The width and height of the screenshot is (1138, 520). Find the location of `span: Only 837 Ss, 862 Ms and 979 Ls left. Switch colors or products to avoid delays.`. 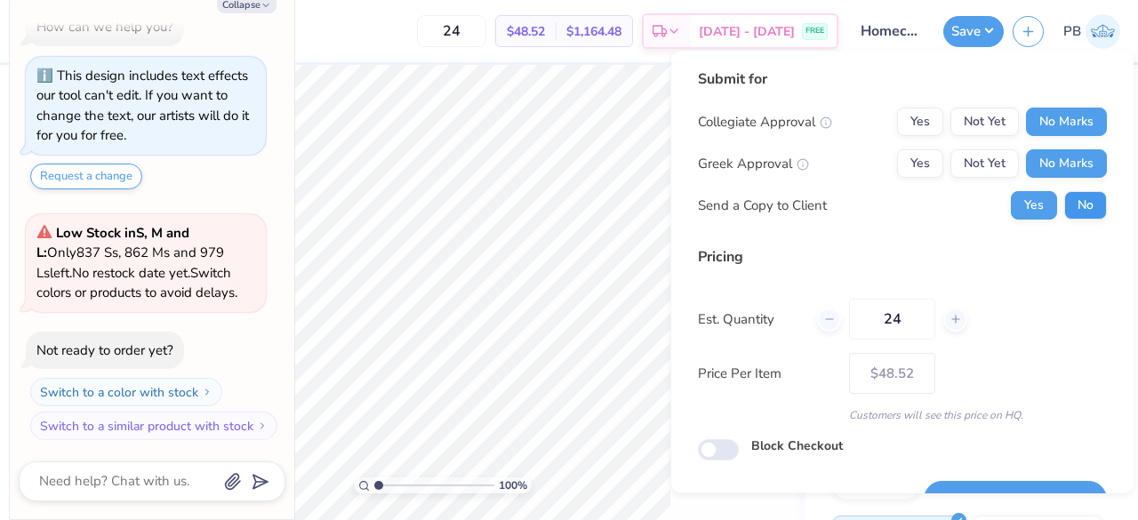

span: Only 837 Ss, 862 Ms and 979 Ls left. Switch colors or products to avoid delays. is located at coordinates (137, 263).